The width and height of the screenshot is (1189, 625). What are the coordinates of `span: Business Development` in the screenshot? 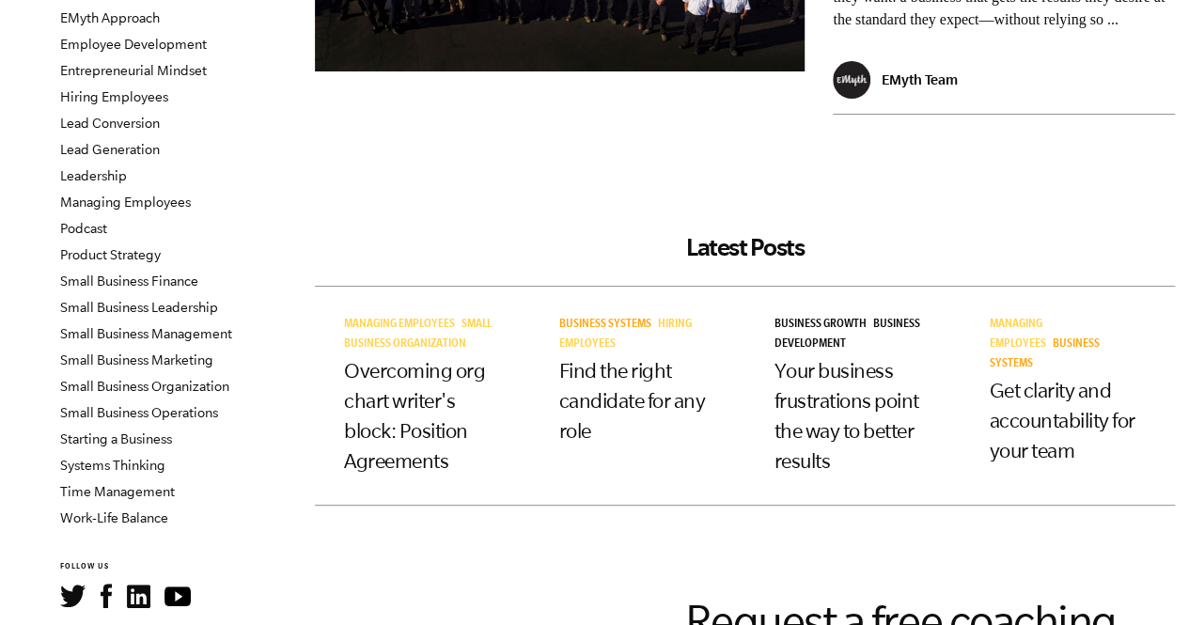 It's located at (847, 335).